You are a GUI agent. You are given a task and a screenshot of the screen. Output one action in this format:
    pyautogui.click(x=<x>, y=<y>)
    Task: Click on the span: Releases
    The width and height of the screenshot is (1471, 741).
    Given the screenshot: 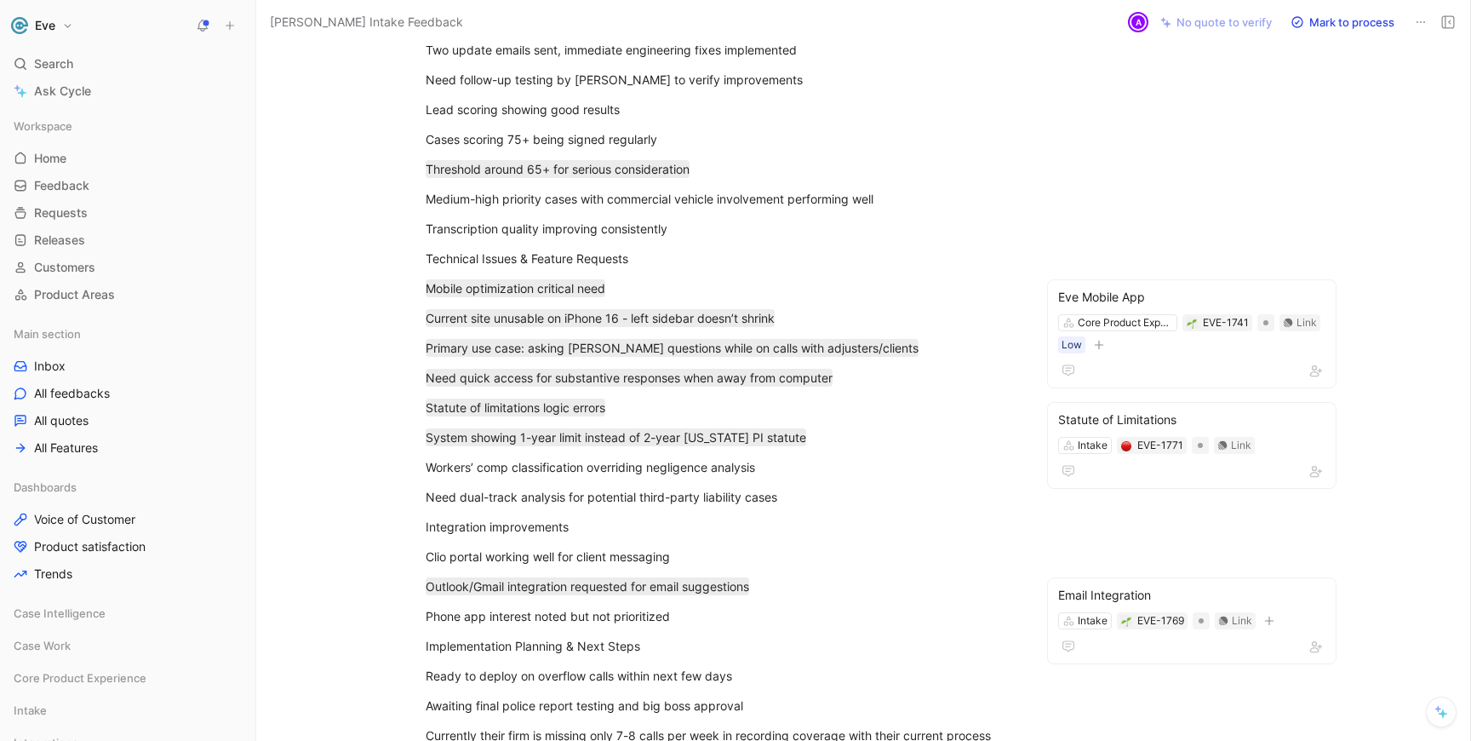 What is the action you would take?
    pyautogui.click(x=60, y=240)
    